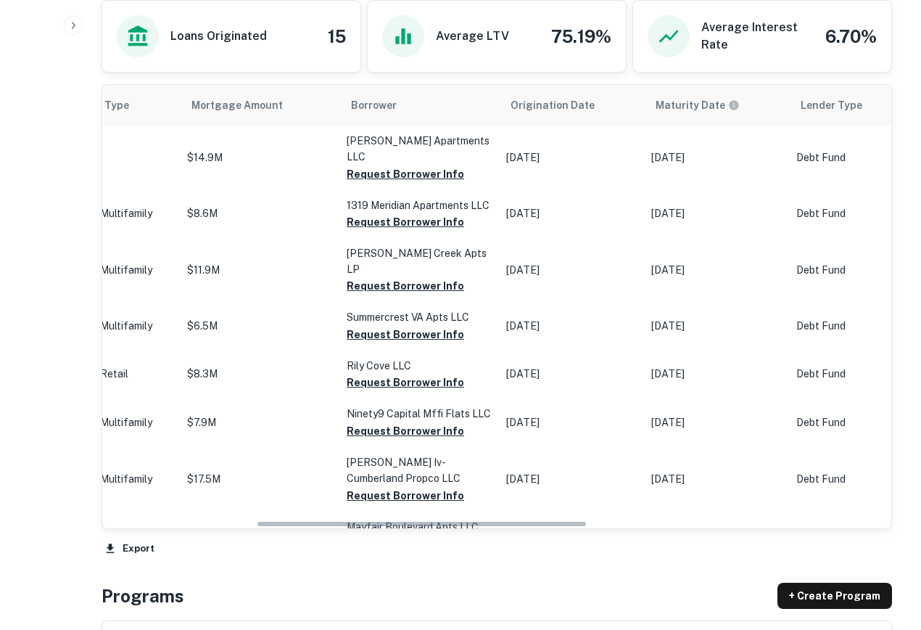 This screenshot has width=921, height=630. What do you see at coordinates (260, 213) in the screenshot?
I see `p: $8.6M` at bounding box center [260, 213].